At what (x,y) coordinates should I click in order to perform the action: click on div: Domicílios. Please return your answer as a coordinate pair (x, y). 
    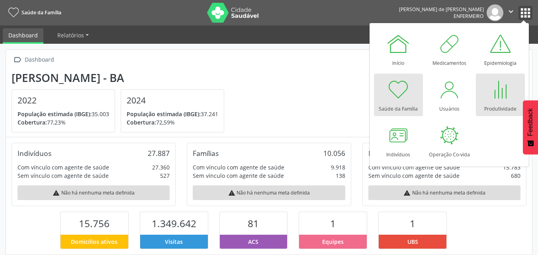
    Looking at the image, I should click on (385, 153).